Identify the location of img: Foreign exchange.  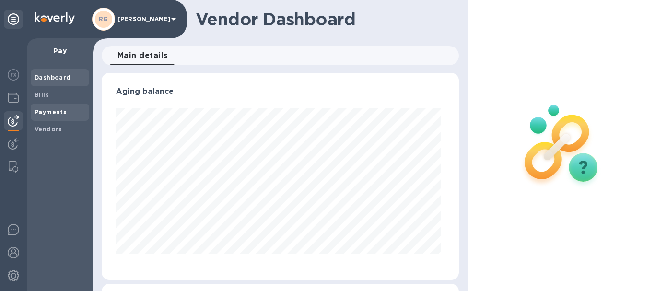
(13, 75).